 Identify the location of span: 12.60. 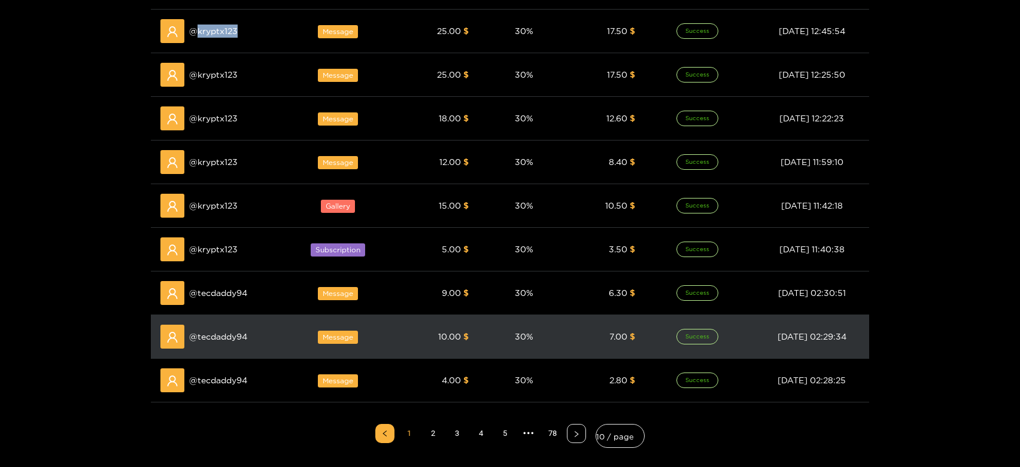
(616, 118).